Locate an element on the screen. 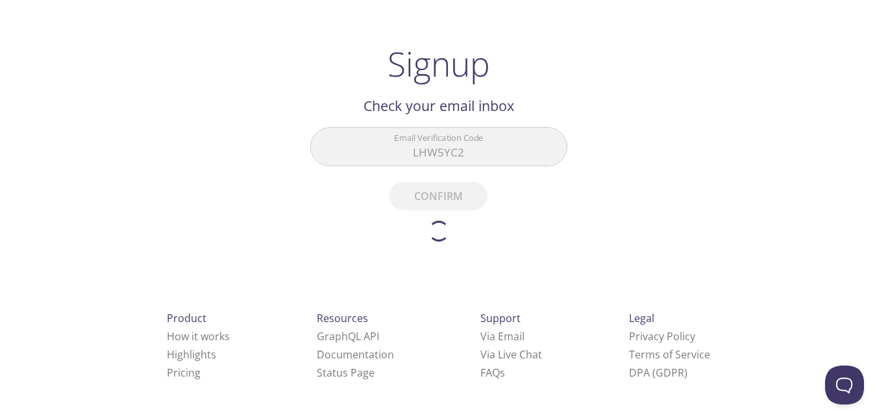  h2: Check your email inbox is located at coordinates (439, 106).